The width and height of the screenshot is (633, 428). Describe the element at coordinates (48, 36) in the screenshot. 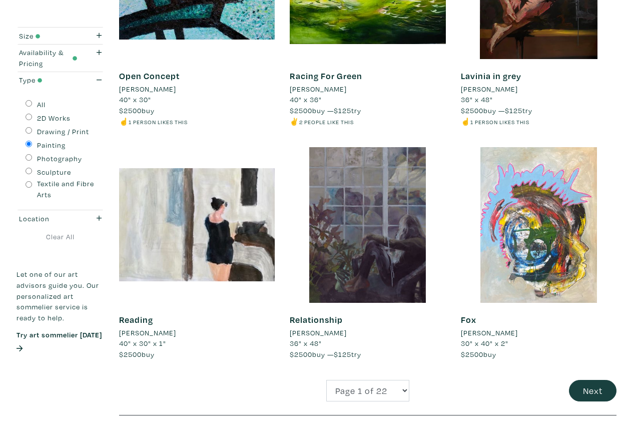

I see `div: Size` at that location.